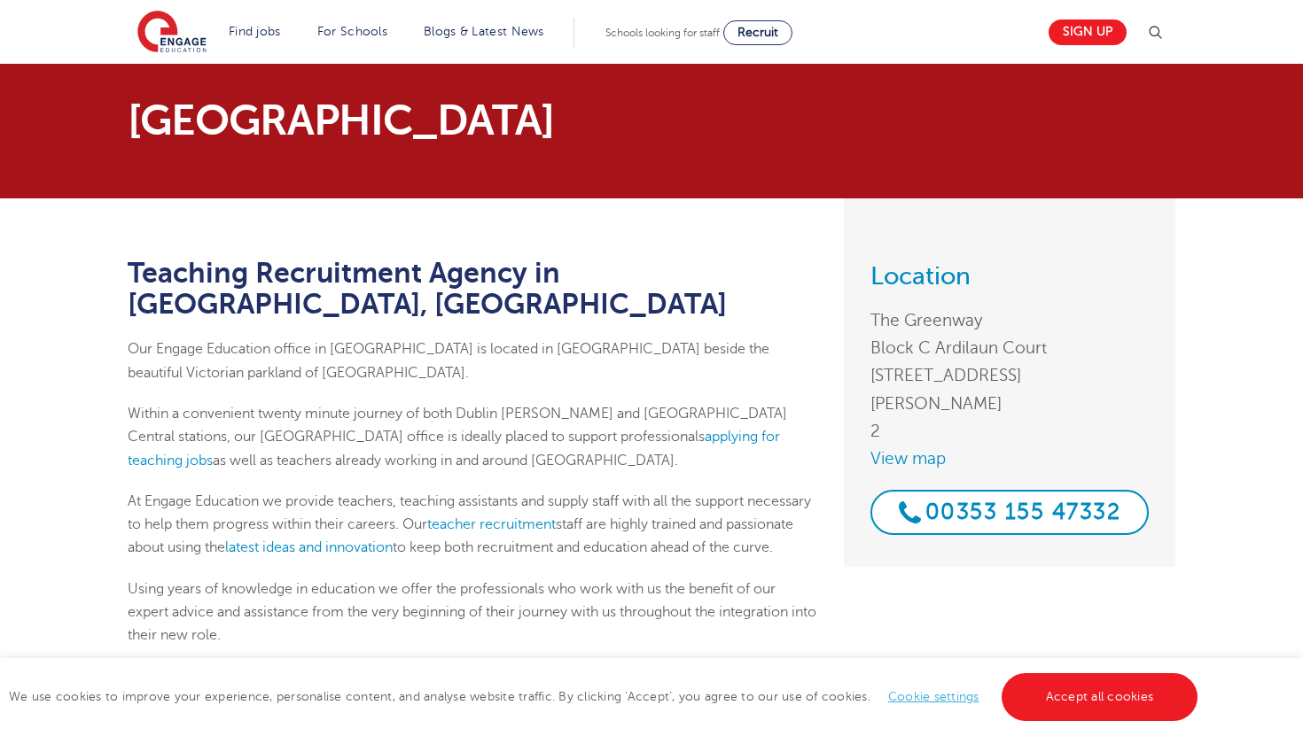  What do you see at coordinates (352, 31) in the screenshot?
I see `a: For Schools` at bounding box center [352, 31].